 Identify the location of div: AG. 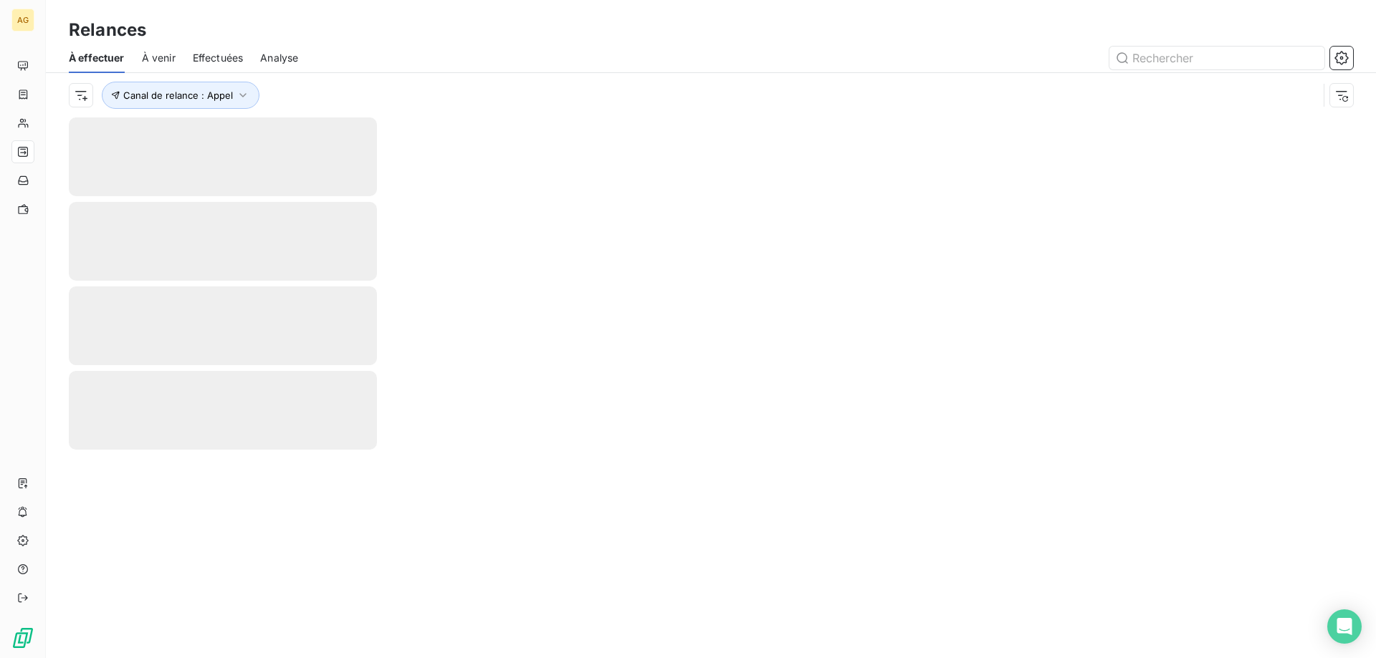
(23, 20).